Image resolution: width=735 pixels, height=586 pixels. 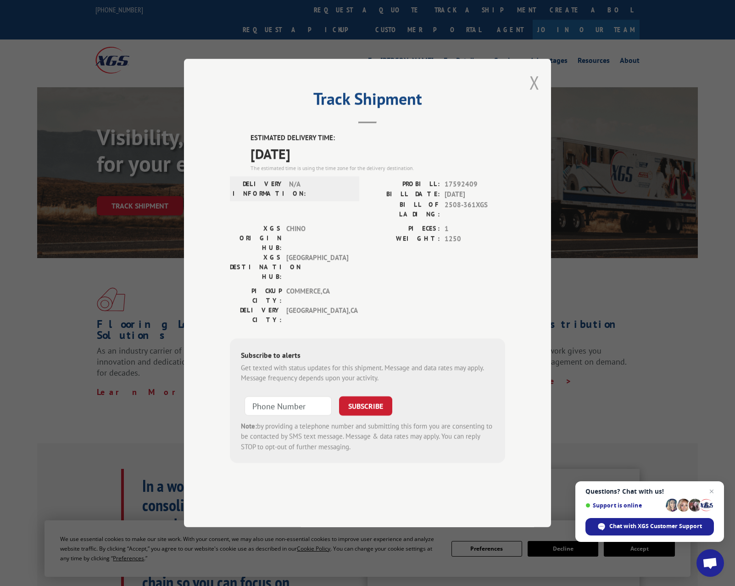 What do you see at coordinates (404, 184) in the screenshot?
I see `label: PROBILL:` at bounding box center [404, 184].